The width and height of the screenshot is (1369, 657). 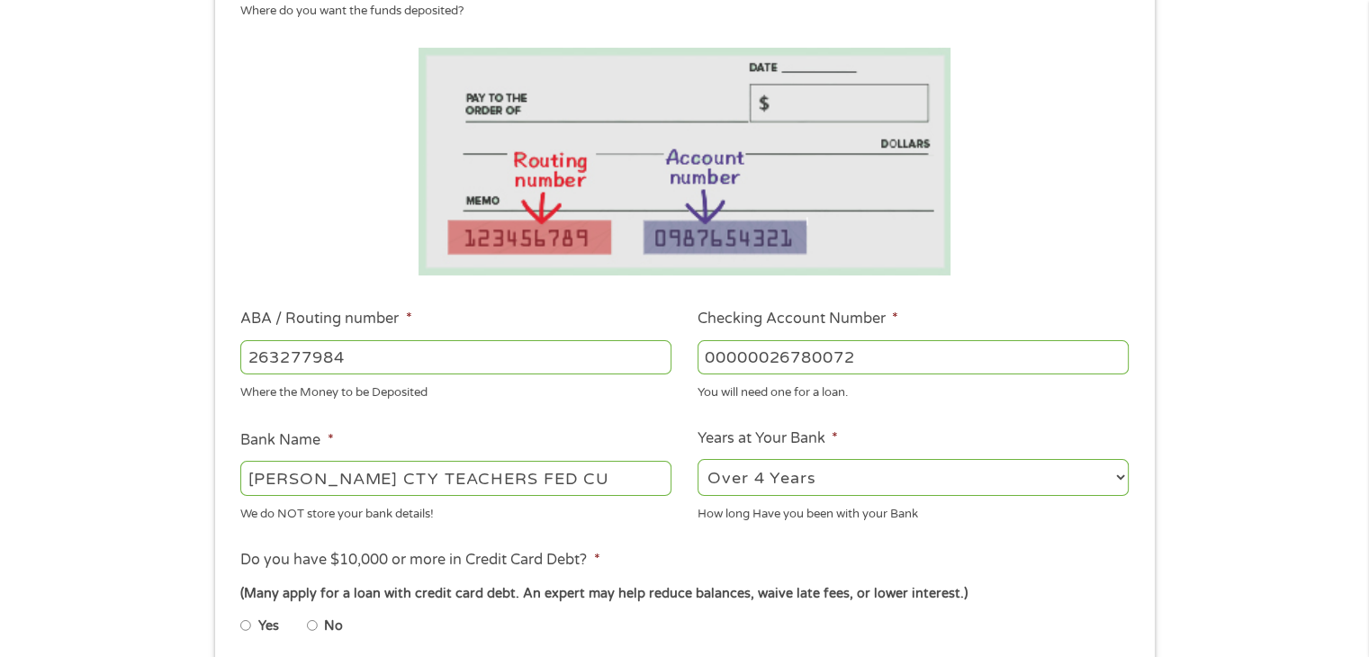 What do you see at coordinates (333, 627) in the screenshot?
I see `label: No` at bounding box center [333, 627].